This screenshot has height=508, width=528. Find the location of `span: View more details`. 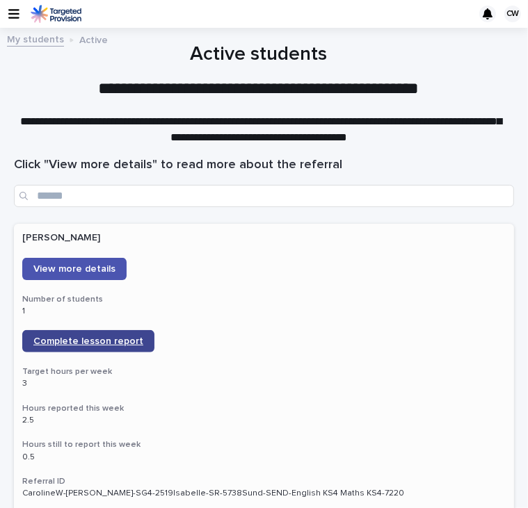

span: View more details is located at coordinates (74, 269).